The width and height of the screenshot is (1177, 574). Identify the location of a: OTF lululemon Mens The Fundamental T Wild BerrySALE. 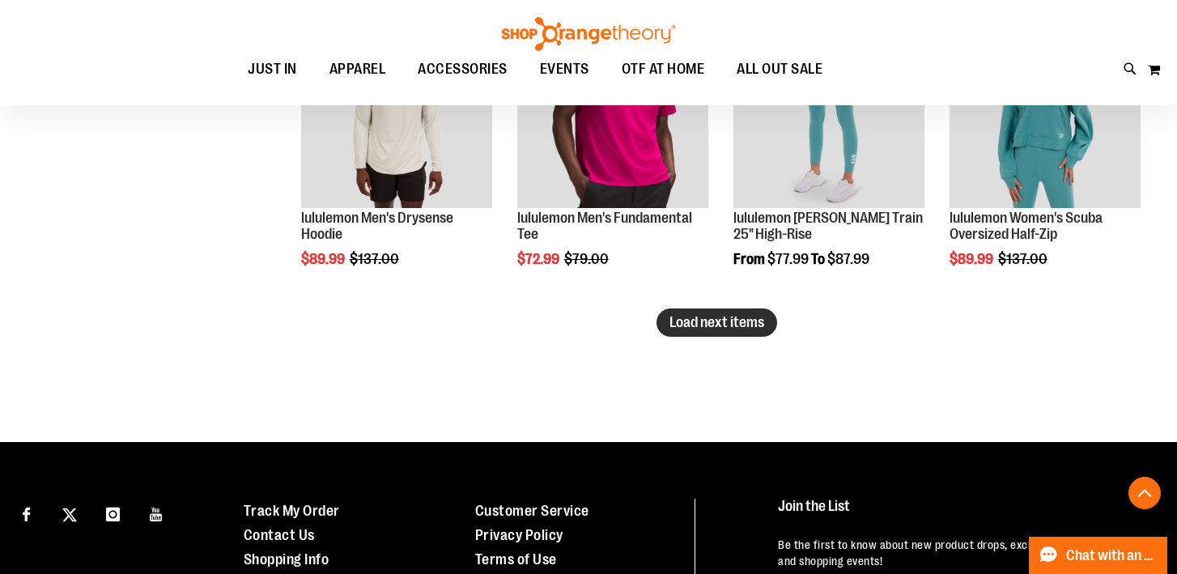
(613, 113).